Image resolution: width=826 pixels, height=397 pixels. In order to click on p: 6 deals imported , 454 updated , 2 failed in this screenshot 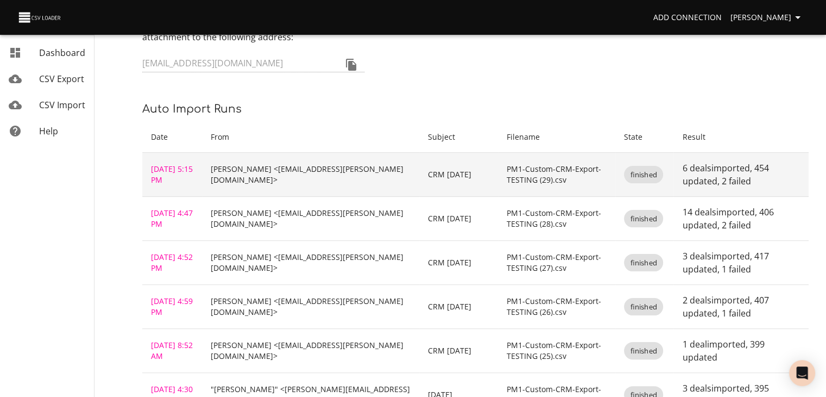, I will do `click(741, 174)`.